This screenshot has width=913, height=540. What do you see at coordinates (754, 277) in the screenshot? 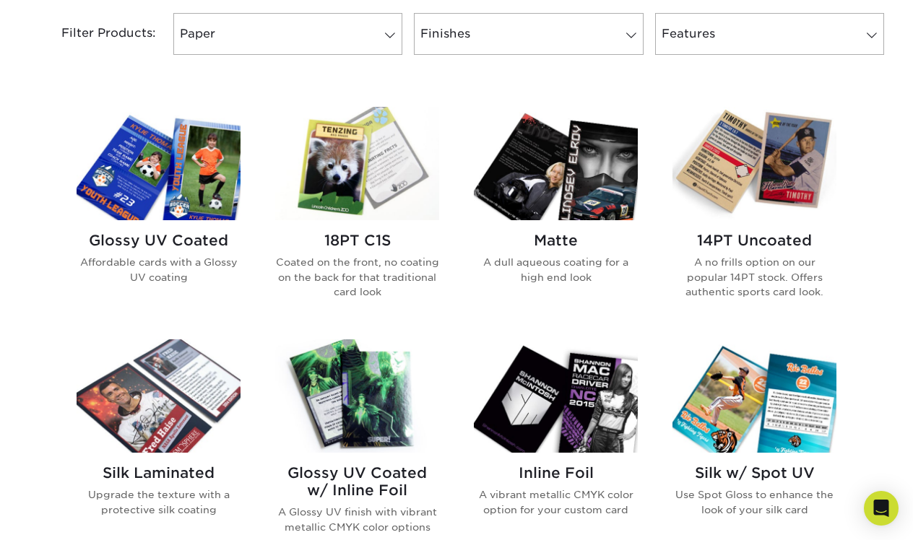
I see `p: A no frills option on our popular 14PT stock. Offers authentic sports card look.` at bounding box center [754, 277].